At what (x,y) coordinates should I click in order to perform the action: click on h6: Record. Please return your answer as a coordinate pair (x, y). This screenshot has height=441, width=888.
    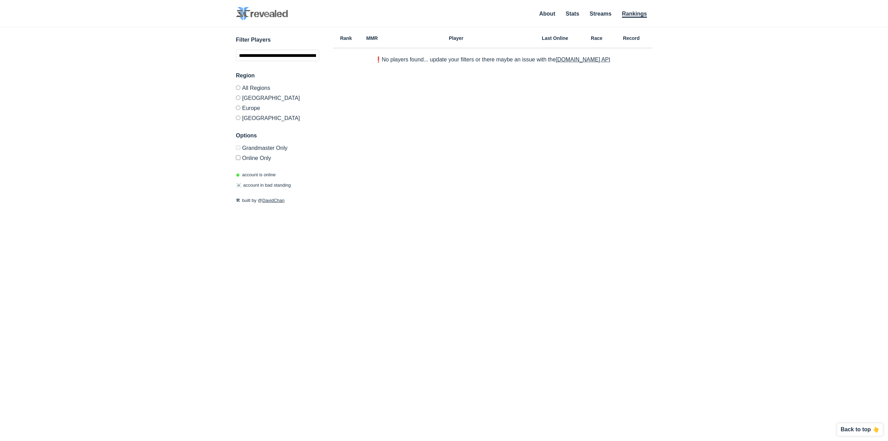
    Looking at the image, I should click on (632, 38).